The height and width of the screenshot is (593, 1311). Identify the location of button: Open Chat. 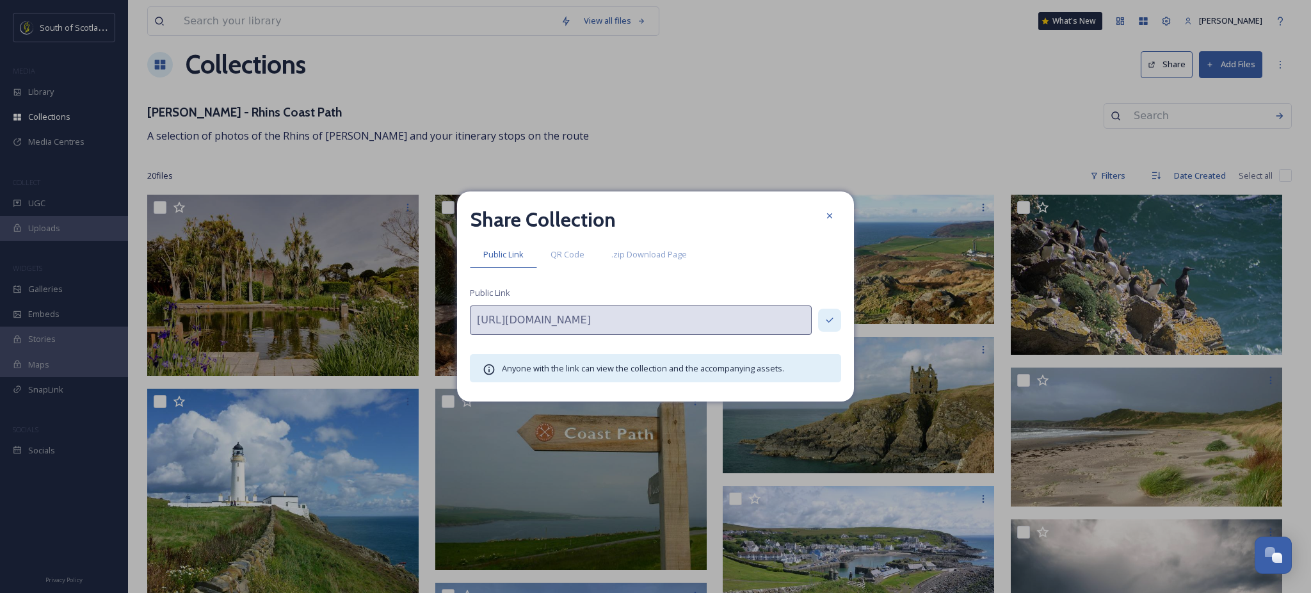
(1274, 555).